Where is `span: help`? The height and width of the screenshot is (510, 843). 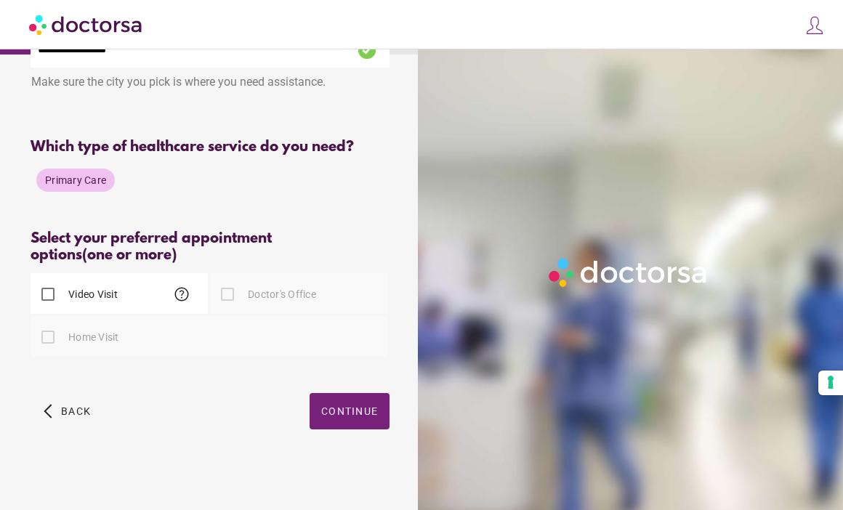
span: help is located at coordinates (182, 294).